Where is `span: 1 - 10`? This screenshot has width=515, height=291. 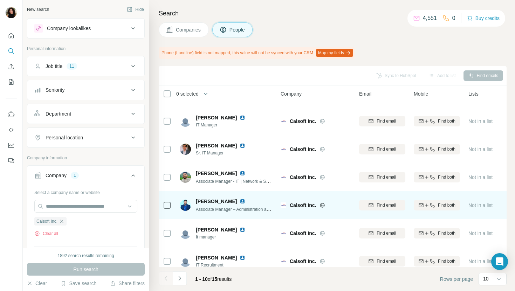
span: 1 - 10 is located at coordinates (202, 279).